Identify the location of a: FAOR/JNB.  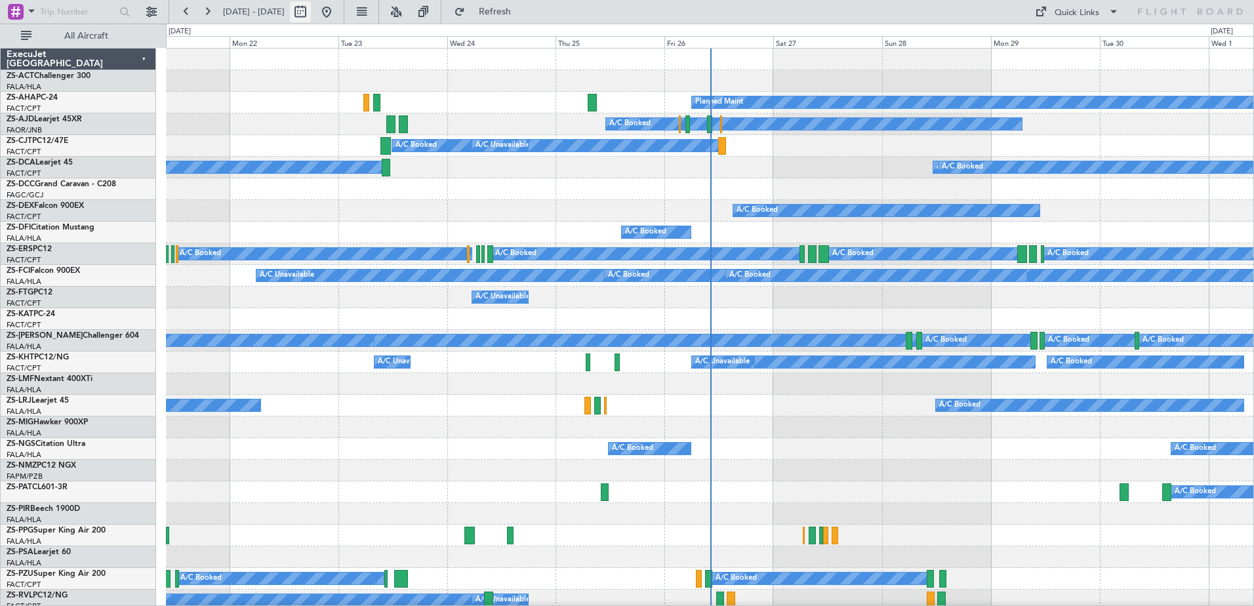
(24, 130).